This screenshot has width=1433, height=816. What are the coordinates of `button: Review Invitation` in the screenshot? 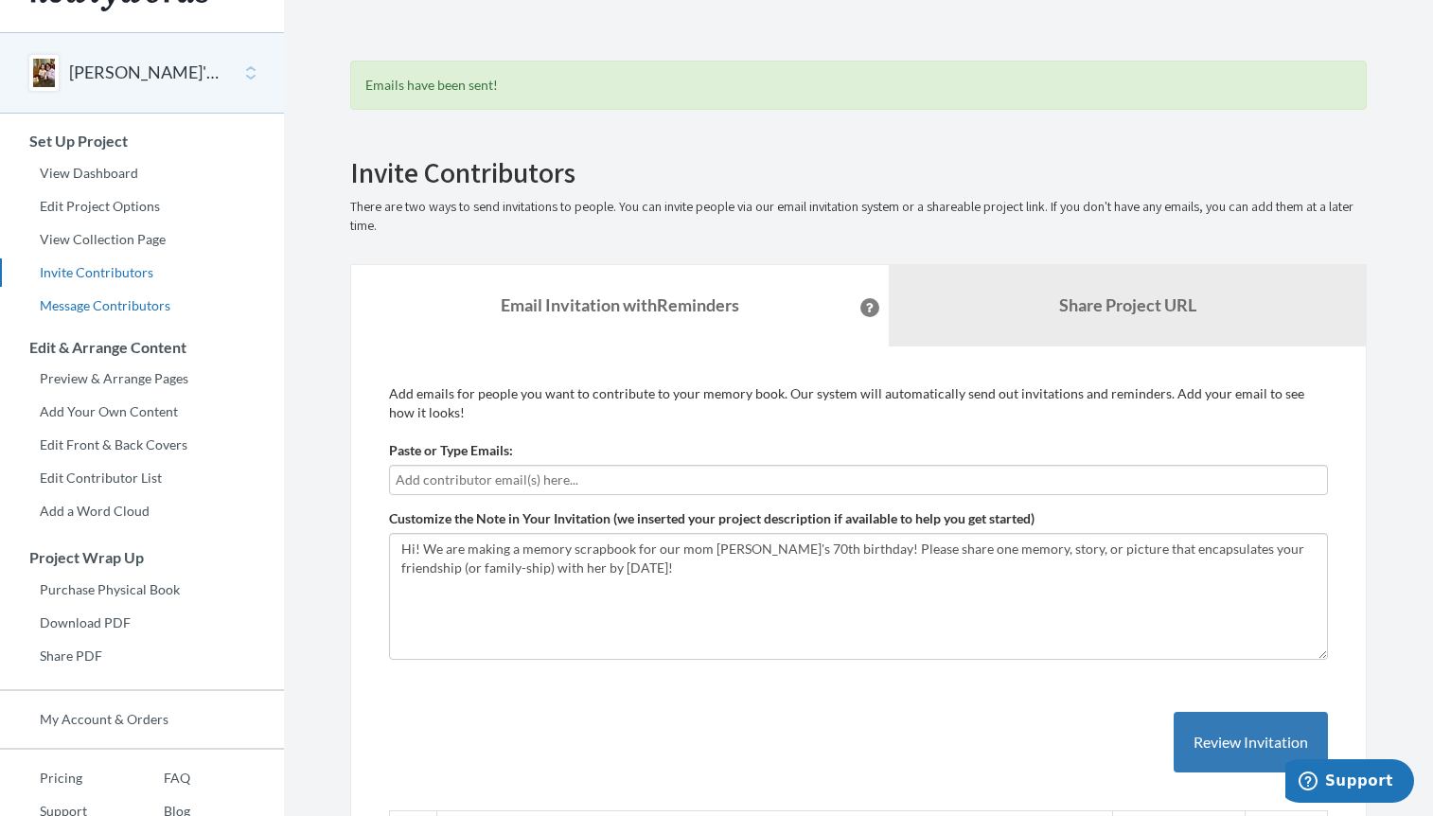 It's located at (1250, 742).